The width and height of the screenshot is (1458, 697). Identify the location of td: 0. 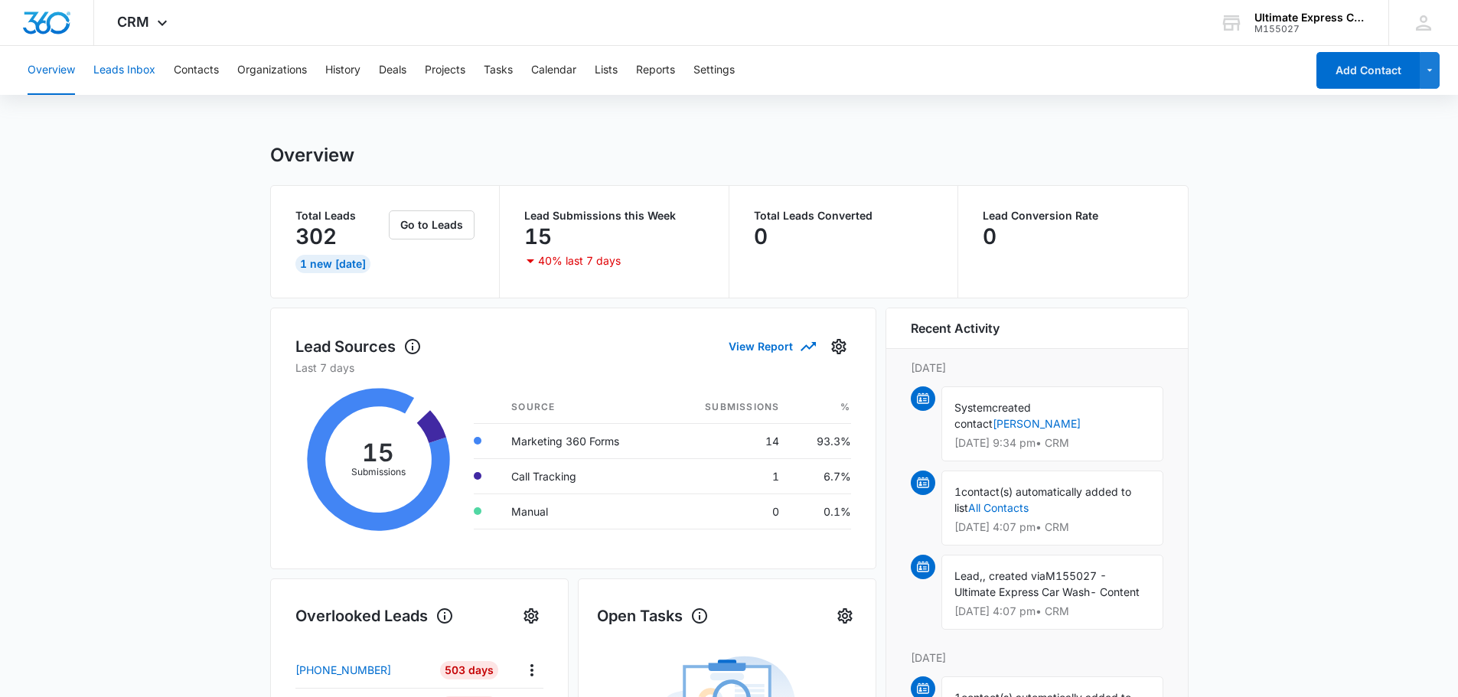
(728, 511).